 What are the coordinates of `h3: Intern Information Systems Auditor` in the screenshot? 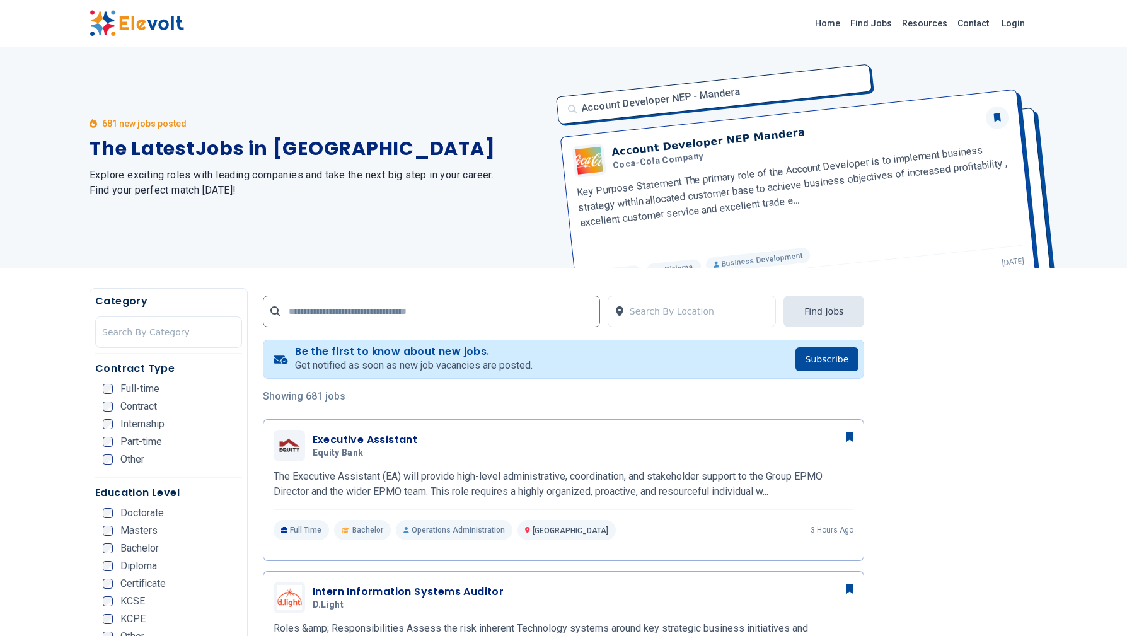 It's located at (409, 592).